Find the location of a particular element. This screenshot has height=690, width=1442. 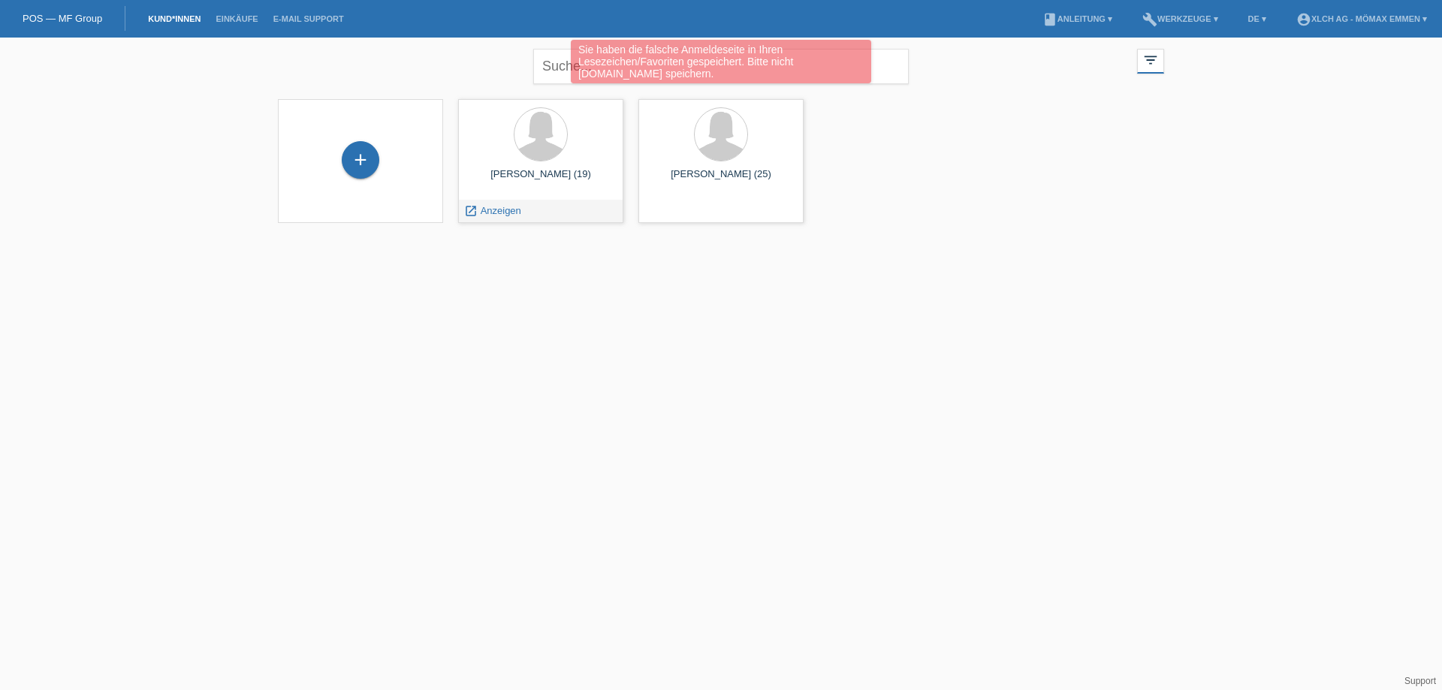

a: account_circleXLCH AG - Mömax Emmen ▾ is located at coordinates (1361, 19).